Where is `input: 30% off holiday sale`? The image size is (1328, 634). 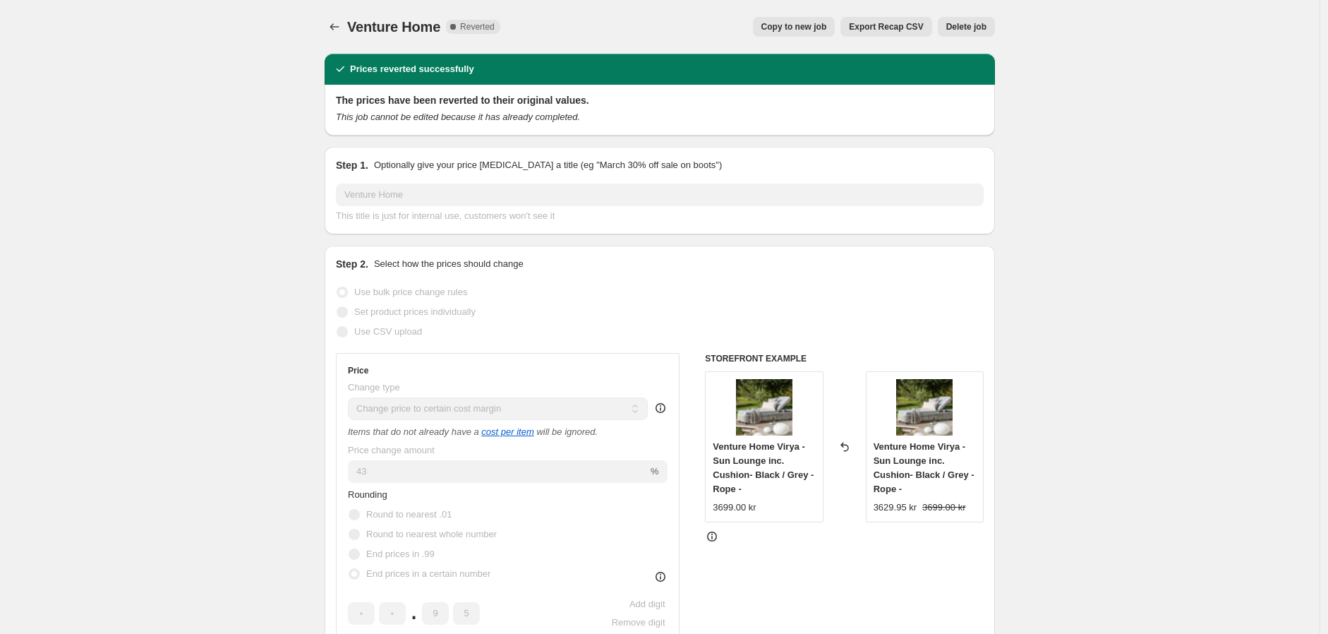 input: 30% off holiday sale is located at coordinates (660, 195).